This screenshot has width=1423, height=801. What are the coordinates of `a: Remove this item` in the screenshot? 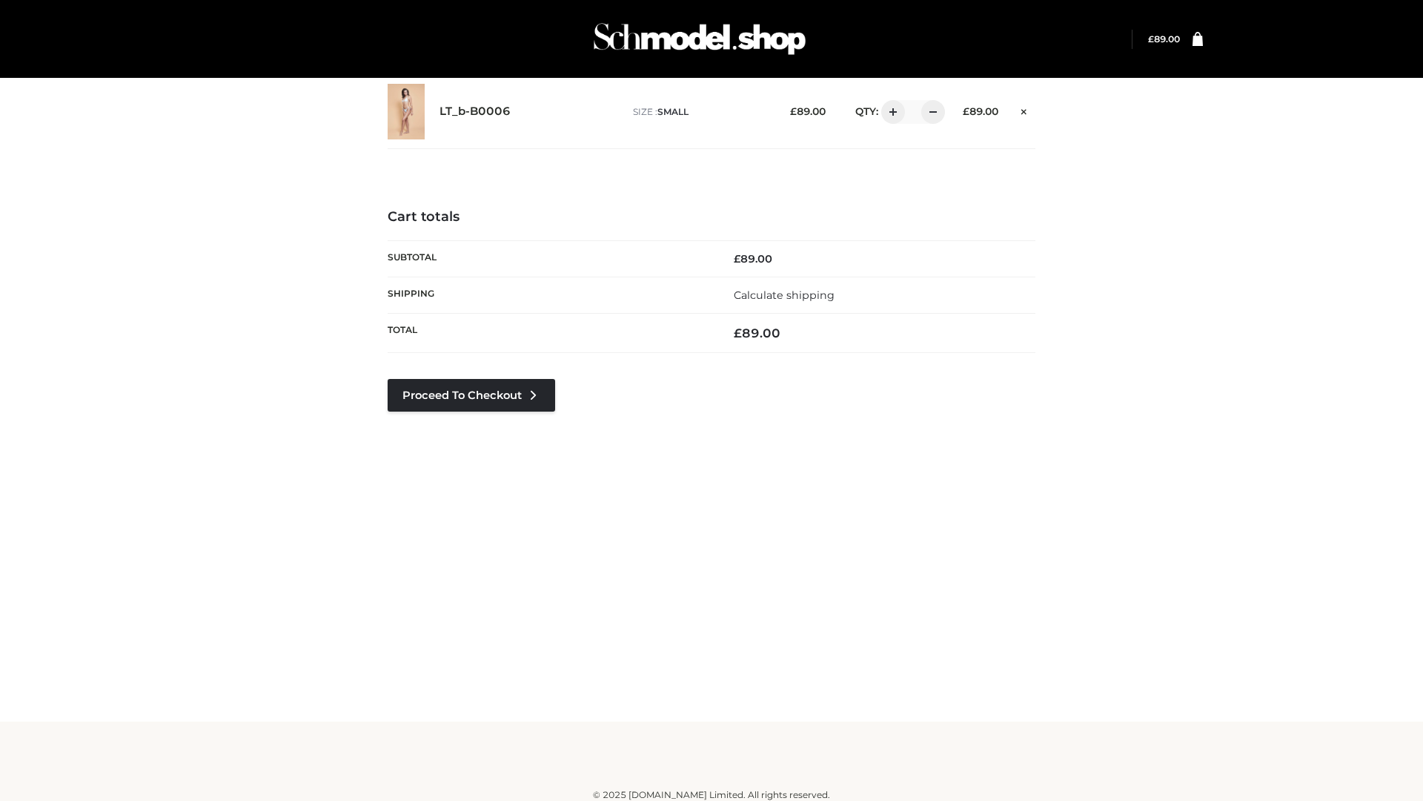 It's located at (1025, 110).